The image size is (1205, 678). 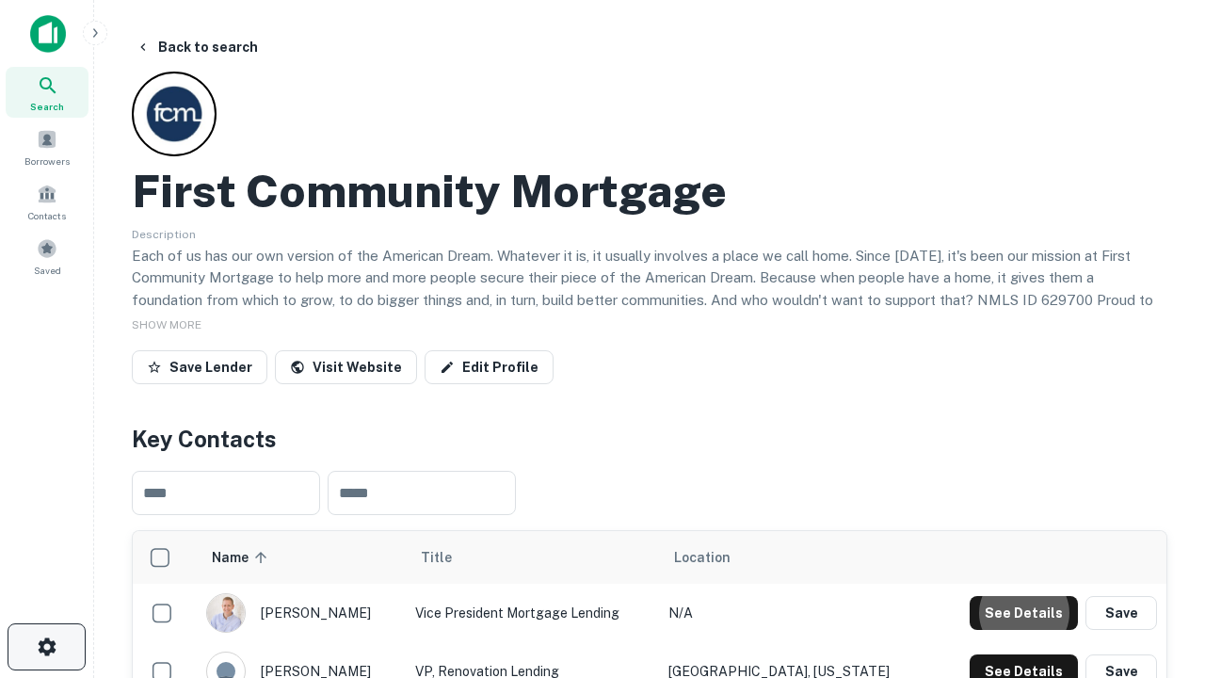 I want to click on td: N/A, so click(x=796, y=613).